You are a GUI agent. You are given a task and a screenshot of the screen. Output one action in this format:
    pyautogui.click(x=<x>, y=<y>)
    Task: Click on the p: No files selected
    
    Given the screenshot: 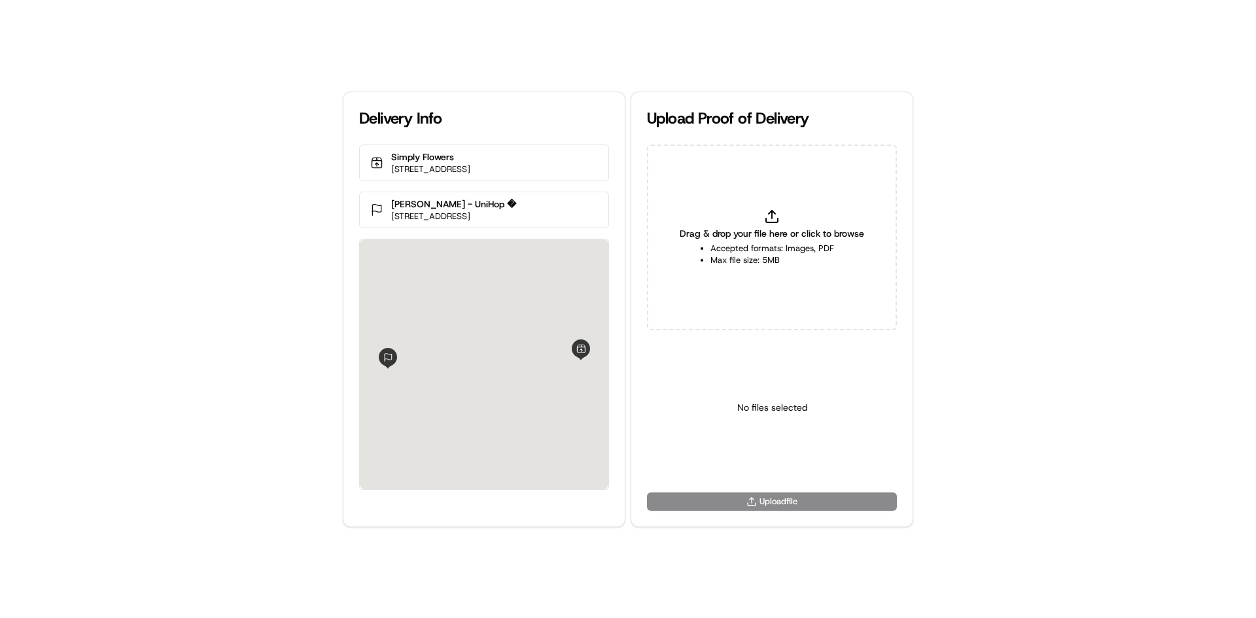 What is the action you would take?
    pyautogui.click(x=772, y=408)
    